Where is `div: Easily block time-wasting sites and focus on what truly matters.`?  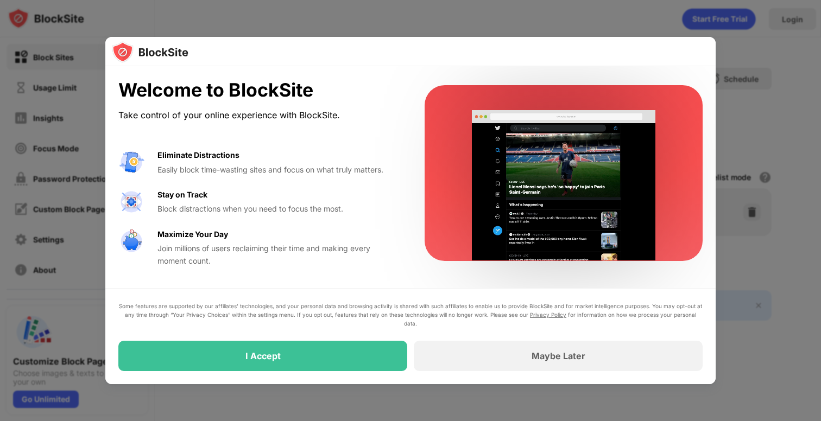 div: Easily block time-wasting sites and focus on what truly matters. is located at coordinates (278, 170).